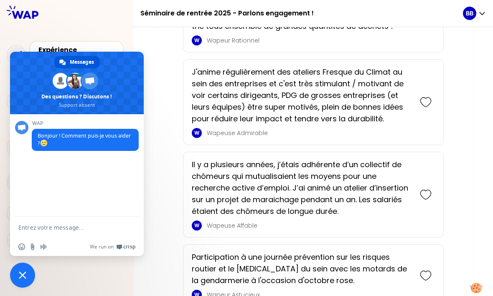 This screenshot has height=296, width=493. What do you see at coordinates (309, 40) in the screenshot?
I see `p: Wapeur Rationnel` at bounding box center [309, 40].